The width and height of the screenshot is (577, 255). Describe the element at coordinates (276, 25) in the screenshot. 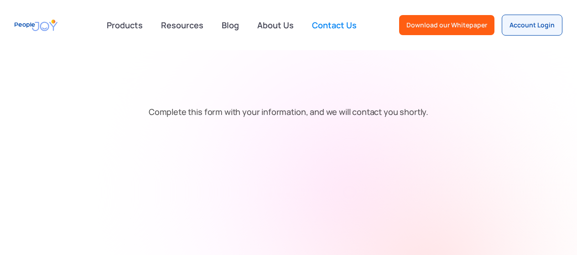

I see `a: About Us` at that location.